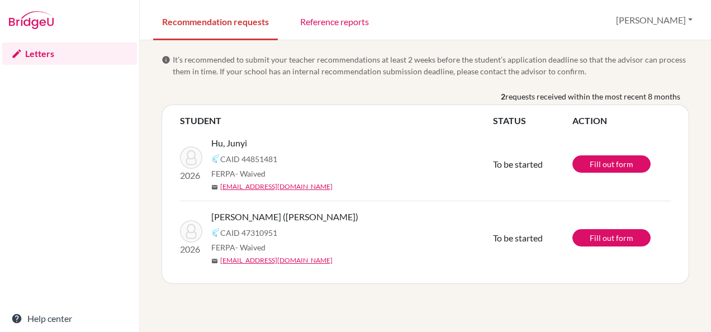  I want to click on b: 2, so click(503, 96).